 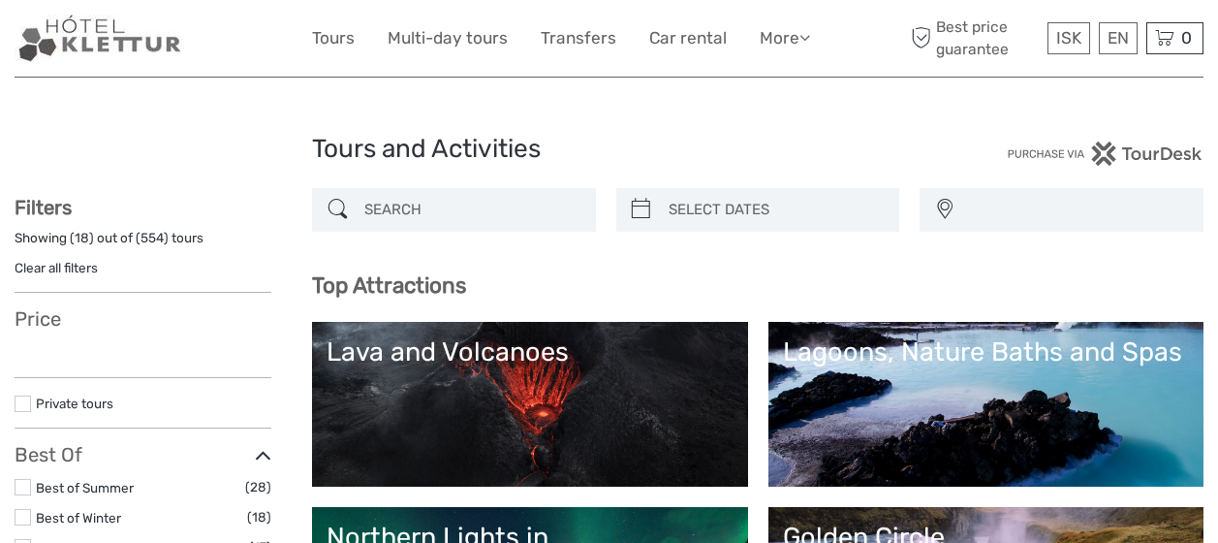 What do you see at coordinates (259, 517) in the screenshot?
I see `span: (18)` at bounding box center [259, 517].